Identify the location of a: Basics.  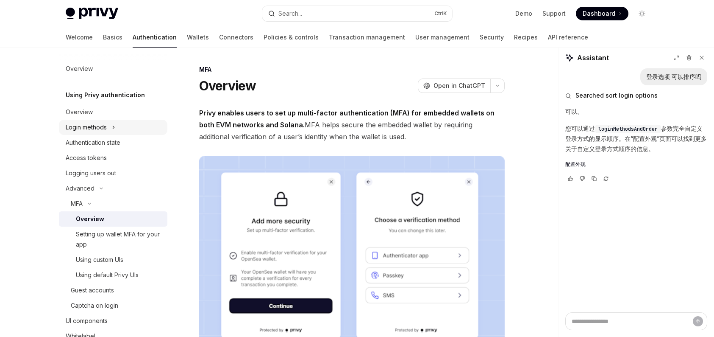
(113, 37).